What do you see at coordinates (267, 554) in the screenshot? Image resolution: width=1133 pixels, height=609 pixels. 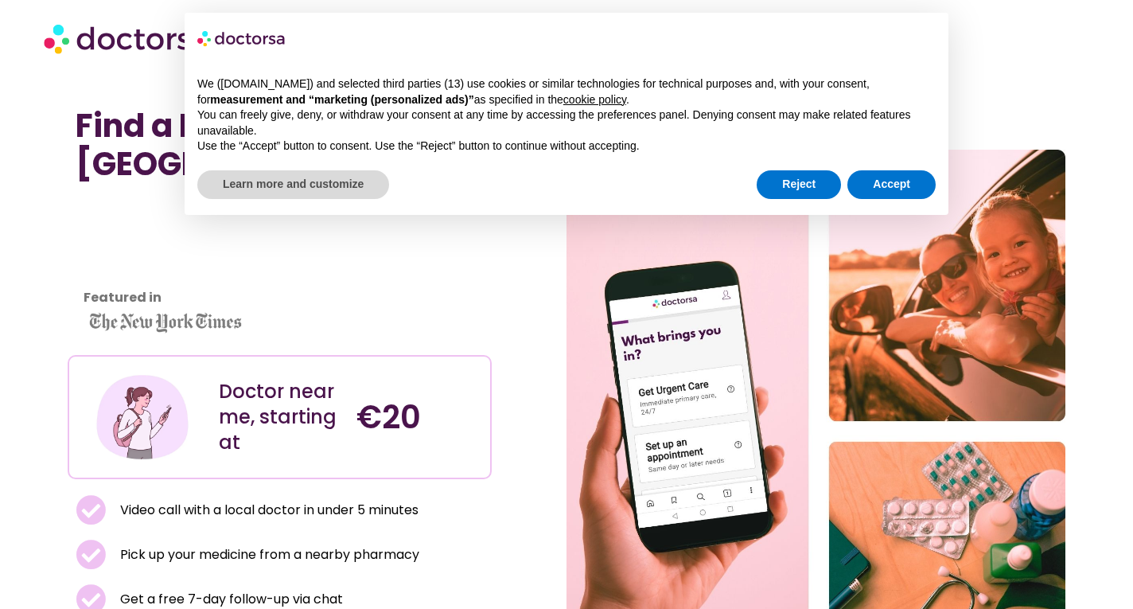 I see `span: Pick up your medicine from a nearby pharmacy` at bounding box center [267, 554].